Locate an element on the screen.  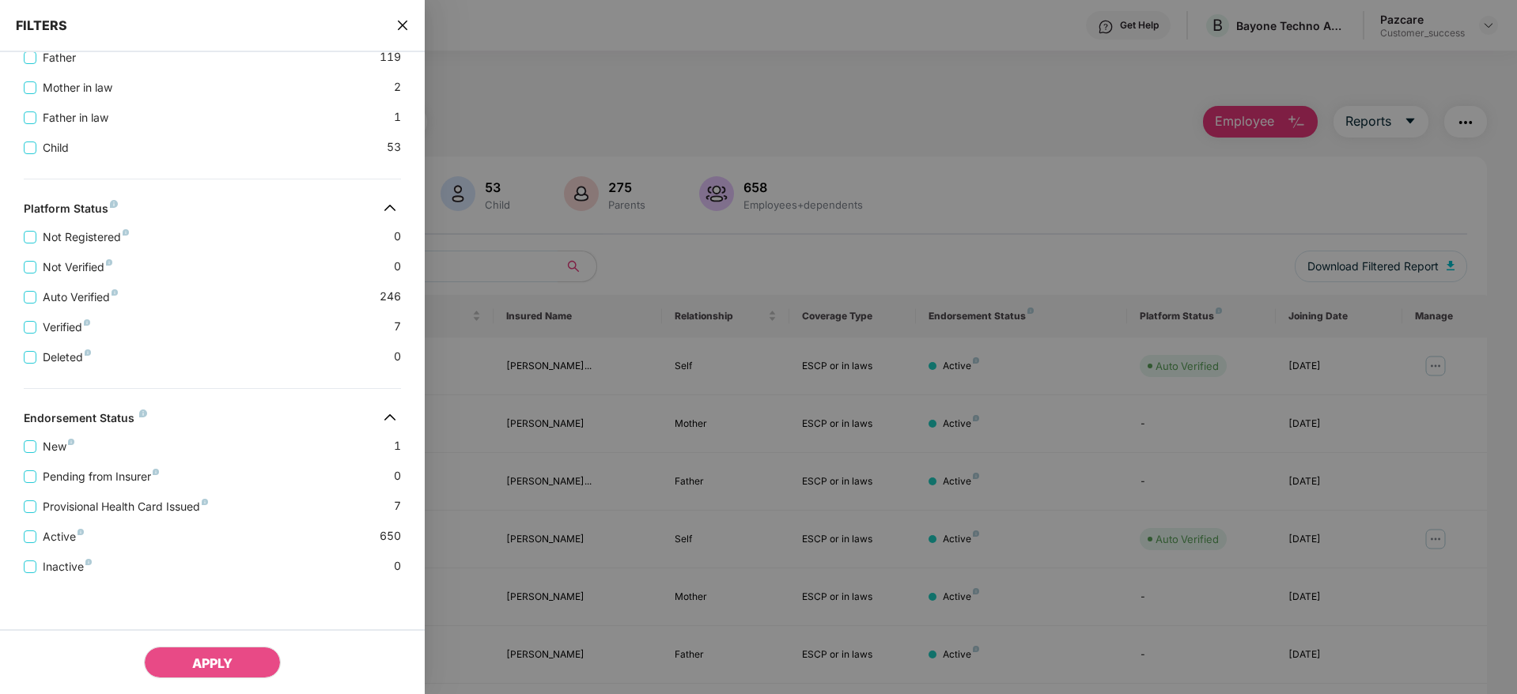
div: Endorsement Status is located at coordinates (85, 421).